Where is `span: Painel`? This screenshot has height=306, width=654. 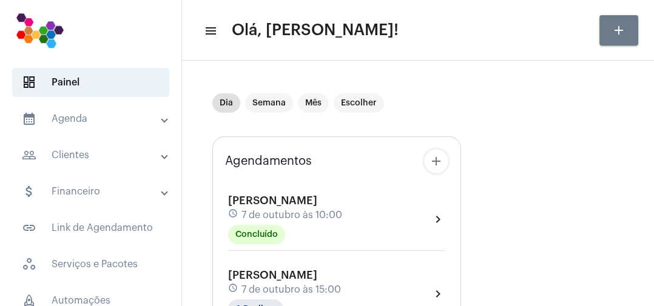 span: Painel is located at coordinates (90, 82).